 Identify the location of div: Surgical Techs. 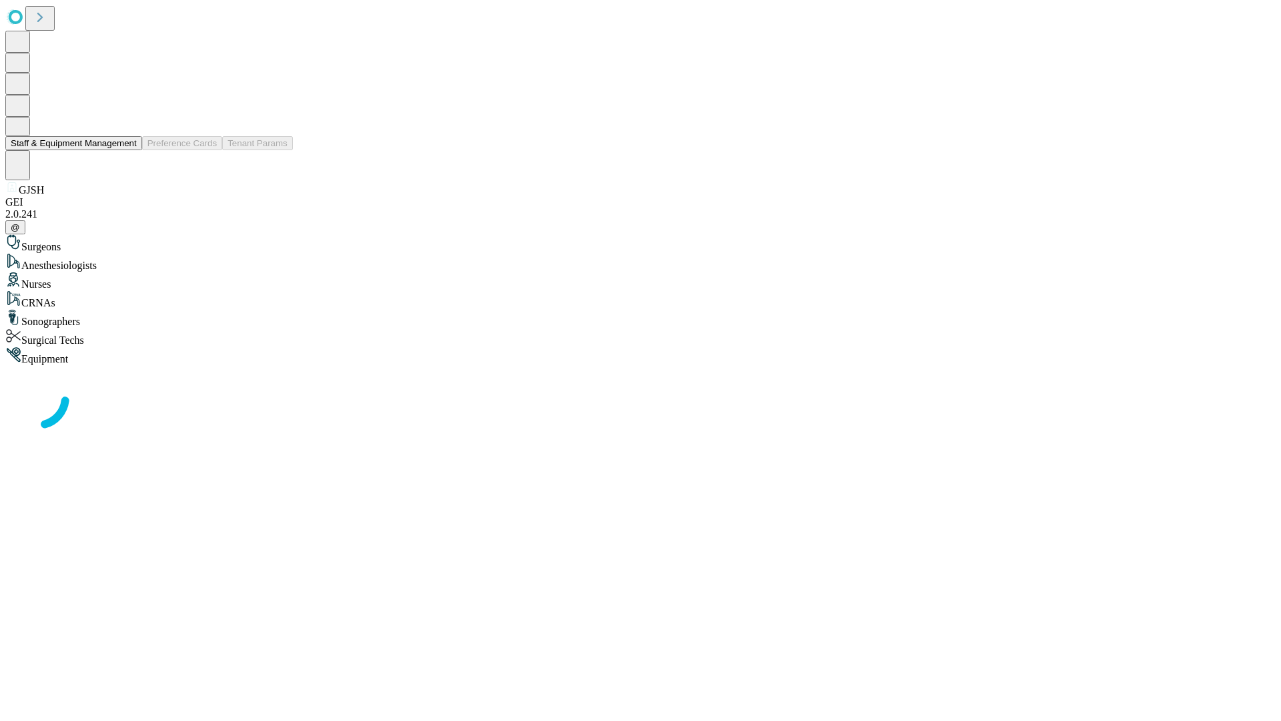
(641, 337).